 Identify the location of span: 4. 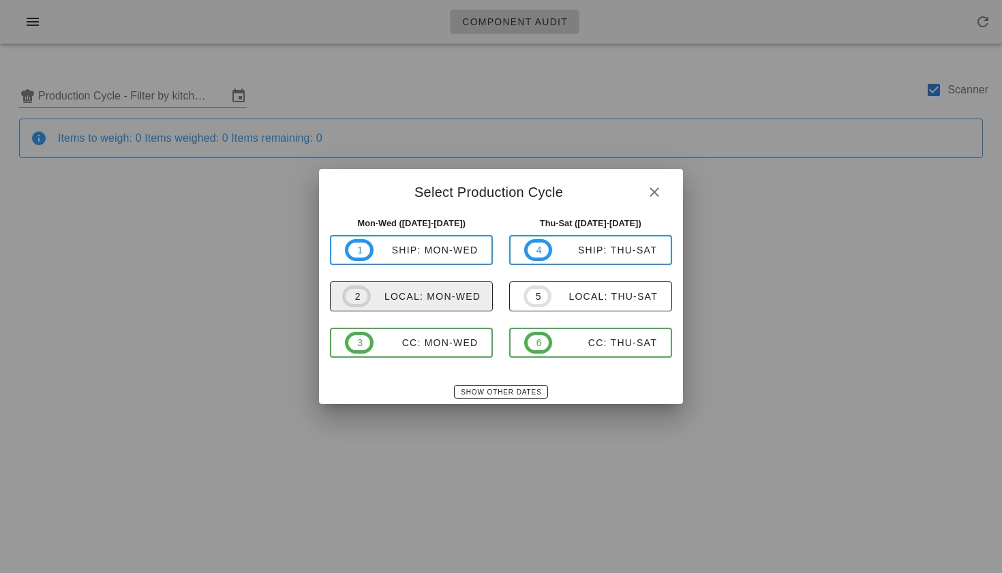
(538, 250).